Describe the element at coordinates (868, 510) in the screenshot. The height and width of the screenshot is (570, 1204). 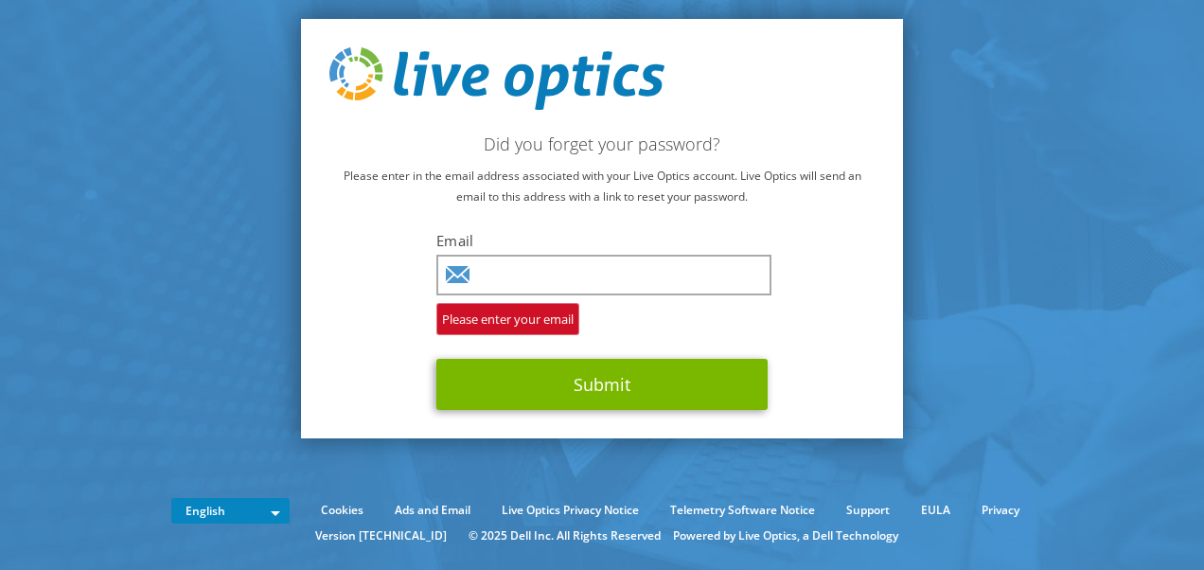
I see `a: Support` at that location.